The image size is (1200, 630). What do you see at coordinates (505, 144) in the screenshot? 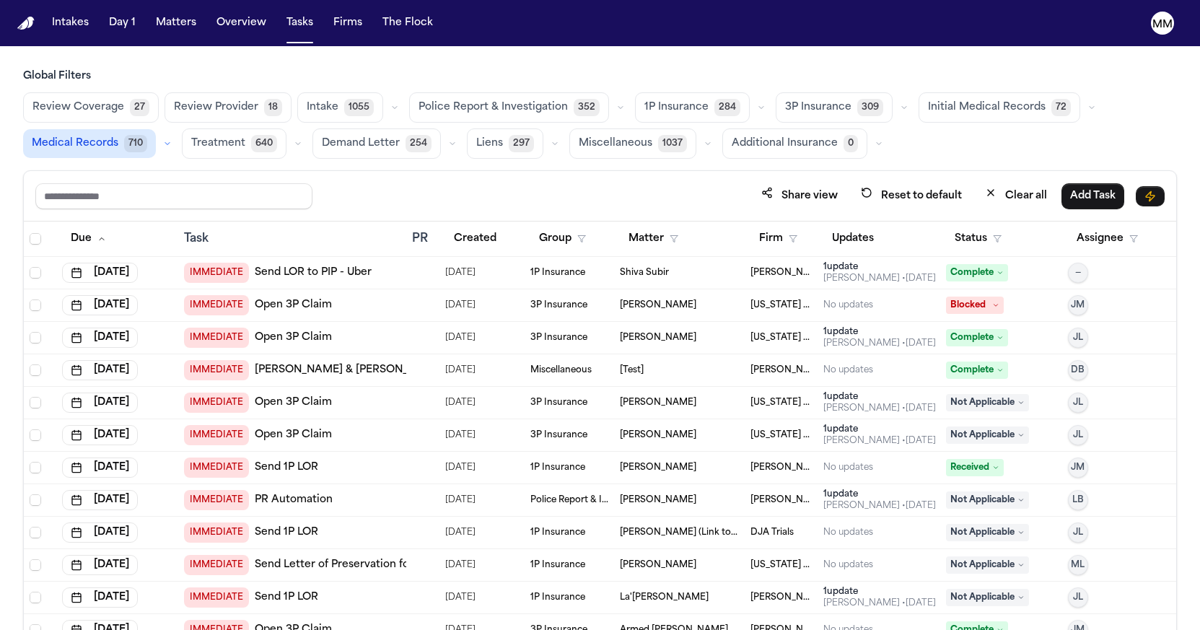
I see `button: Liens297` at bounding box center [505, 144].